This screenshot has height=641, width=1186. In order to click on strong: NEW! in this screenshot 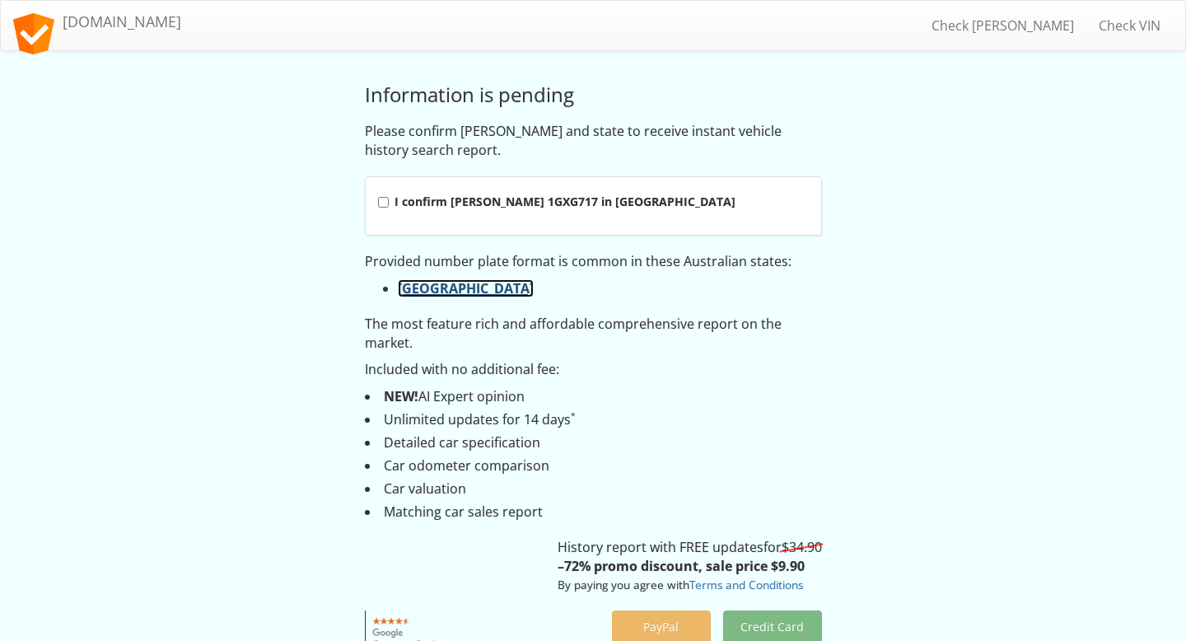, I will do `click(401, 396)`.